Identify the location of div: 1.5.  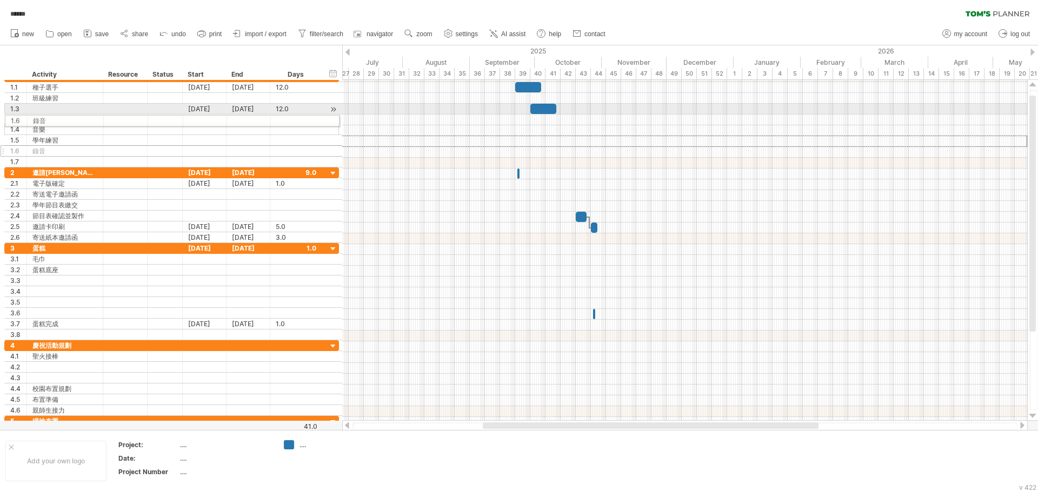
(18, 140).